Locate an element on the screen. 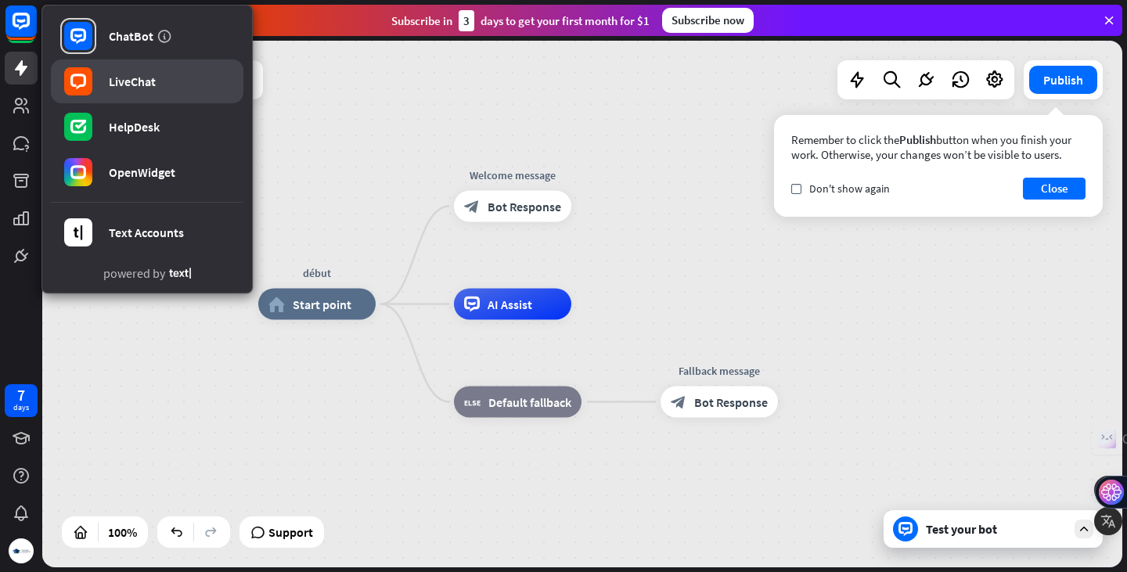  i: home_2 is located at coordinates (276, 304).